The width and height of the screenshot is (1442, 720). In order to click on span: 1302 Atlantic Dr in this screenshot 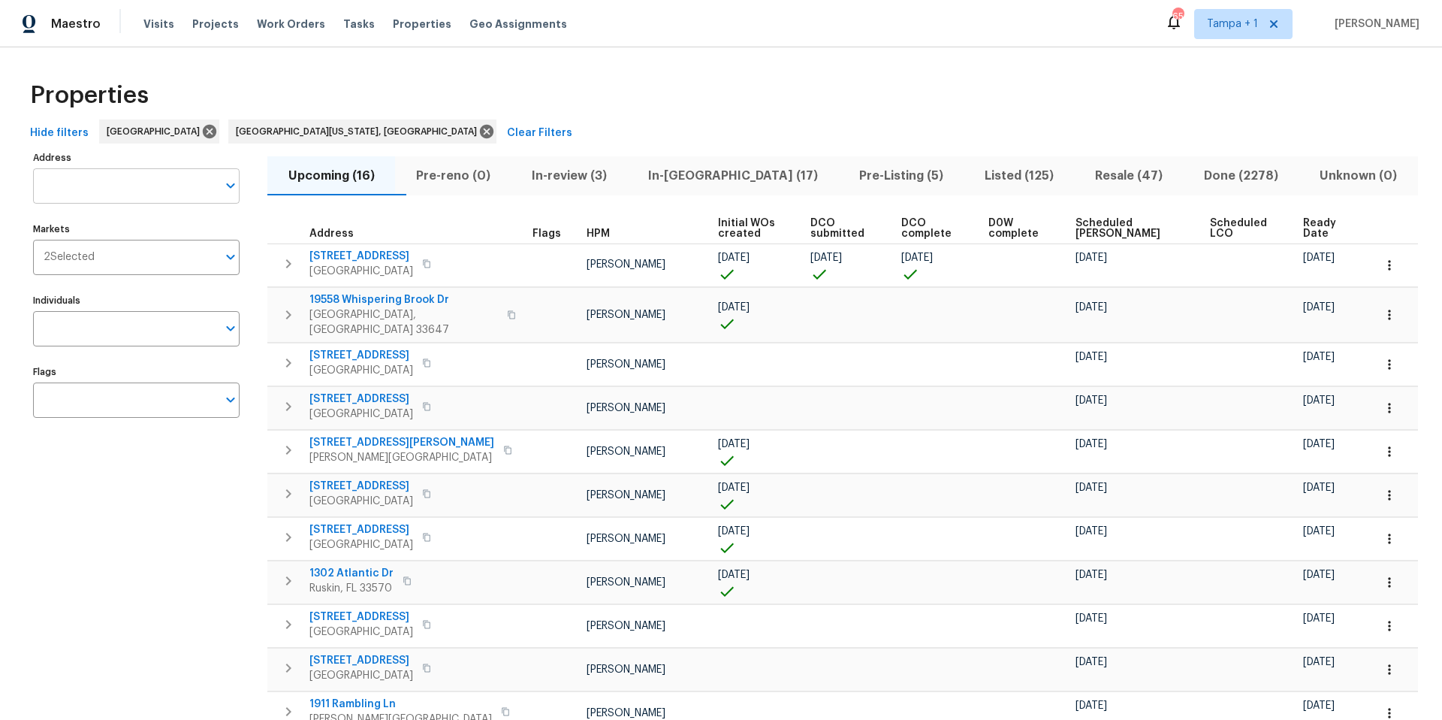, I will do `click(352, 573)`.